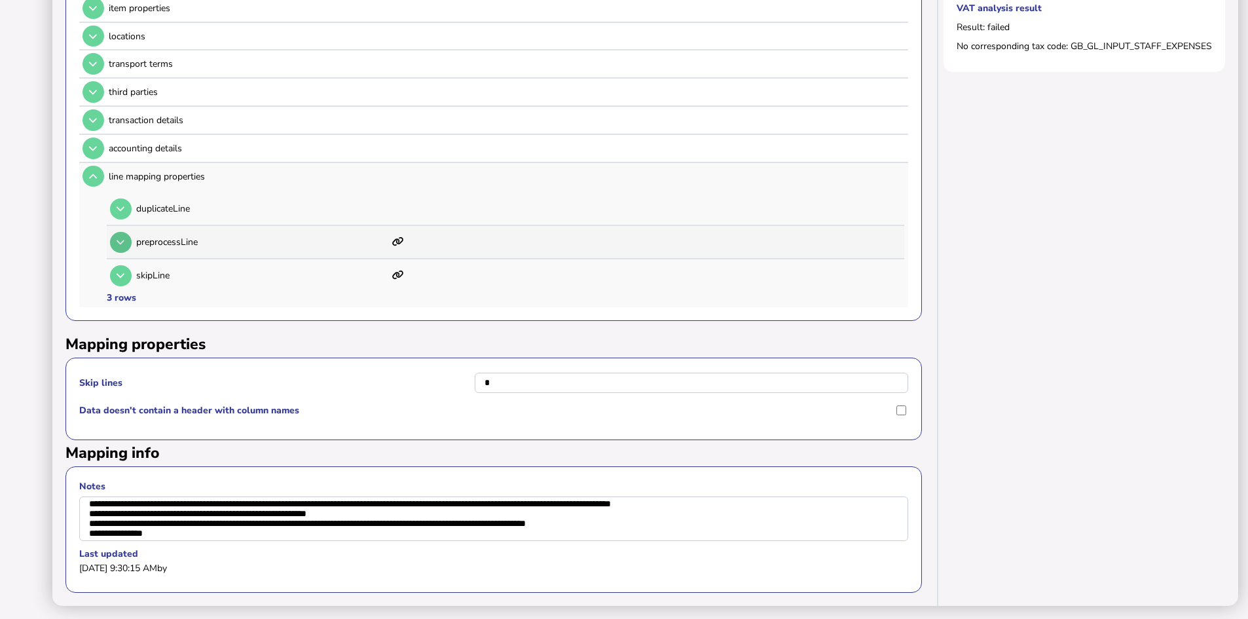  Describe the element at coordinates (262, 208) in the screenshot. I see `p: duplicateLine` at that location.